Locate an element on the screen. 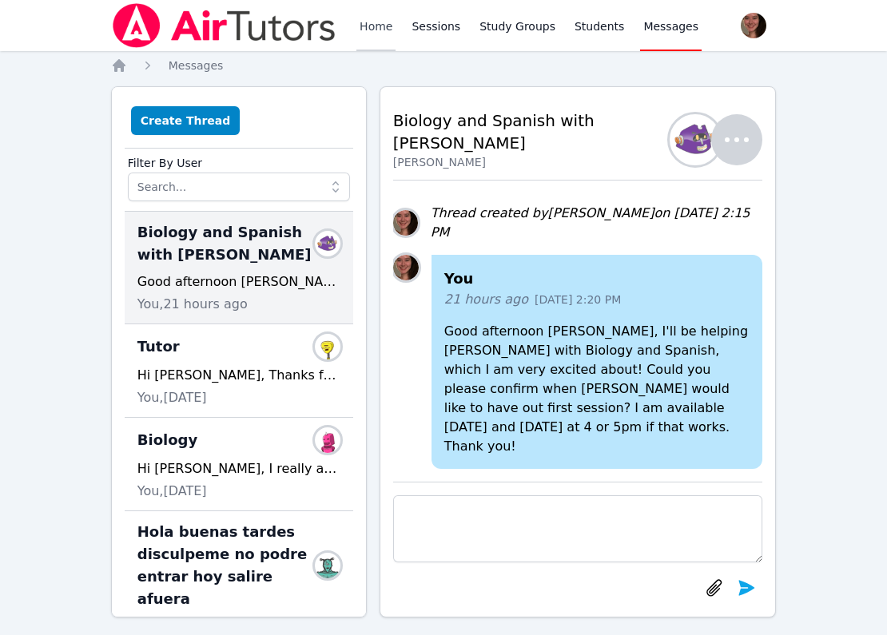  h4: You is located at coordinates (597, 279).